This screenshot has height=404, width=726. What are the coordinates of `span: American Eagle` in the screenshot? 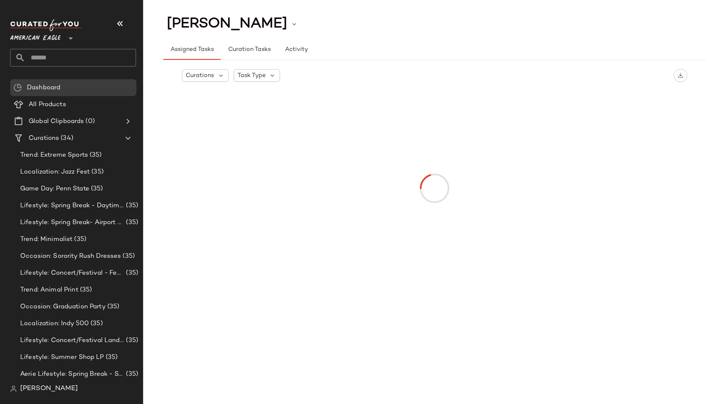 It's located at (35, 36).